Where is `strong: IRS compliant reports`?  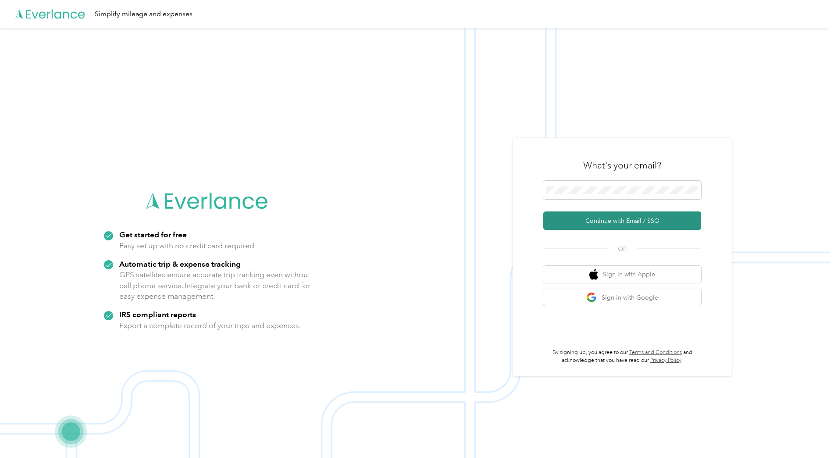 strong: IRS compliant reports is located at coordinates (157, 314).